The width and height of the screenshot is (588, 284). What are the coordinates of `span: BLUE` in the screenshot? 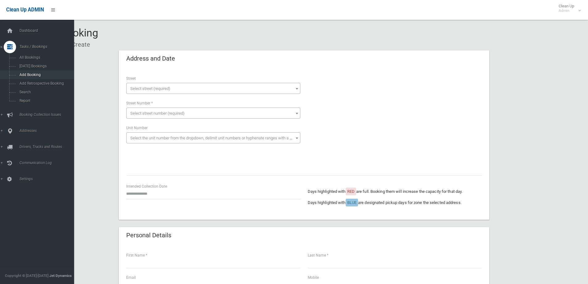 It's located at (352, 202).